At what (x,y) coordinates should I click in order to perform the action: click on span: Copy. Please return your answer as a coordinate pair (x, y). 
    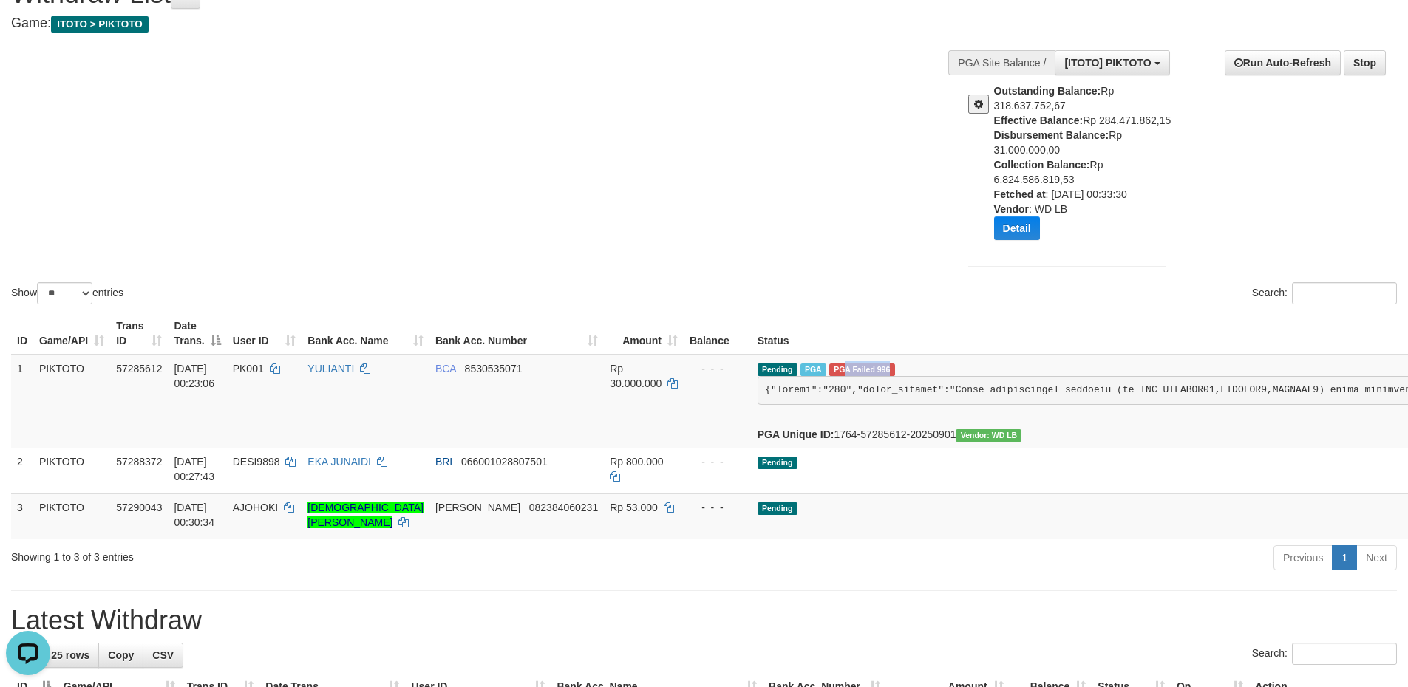
    Looking at the image, I should click on (120, 655).